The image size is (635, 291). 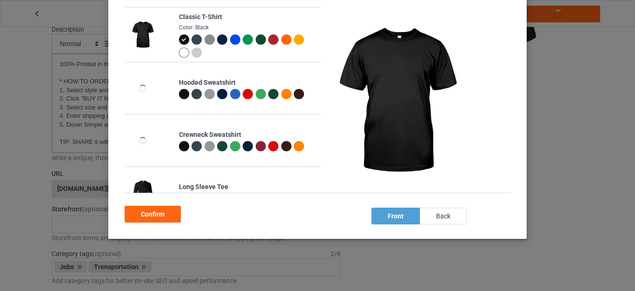 I want to click on div: Confirm, so click(x=153, y=214).